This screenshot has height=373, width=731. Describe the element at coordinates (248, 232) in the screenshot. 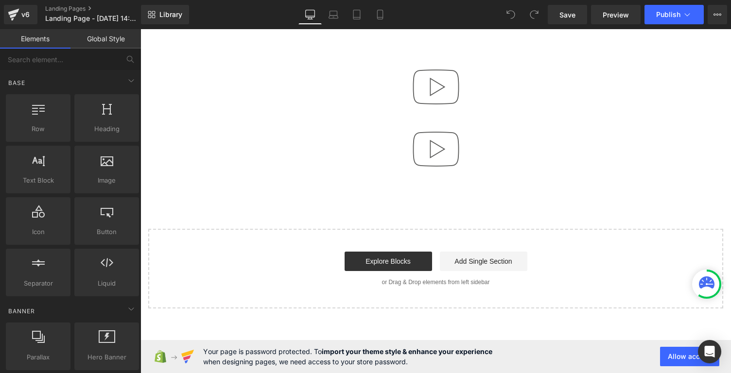

I see `a: Explore Blocks` at that location.